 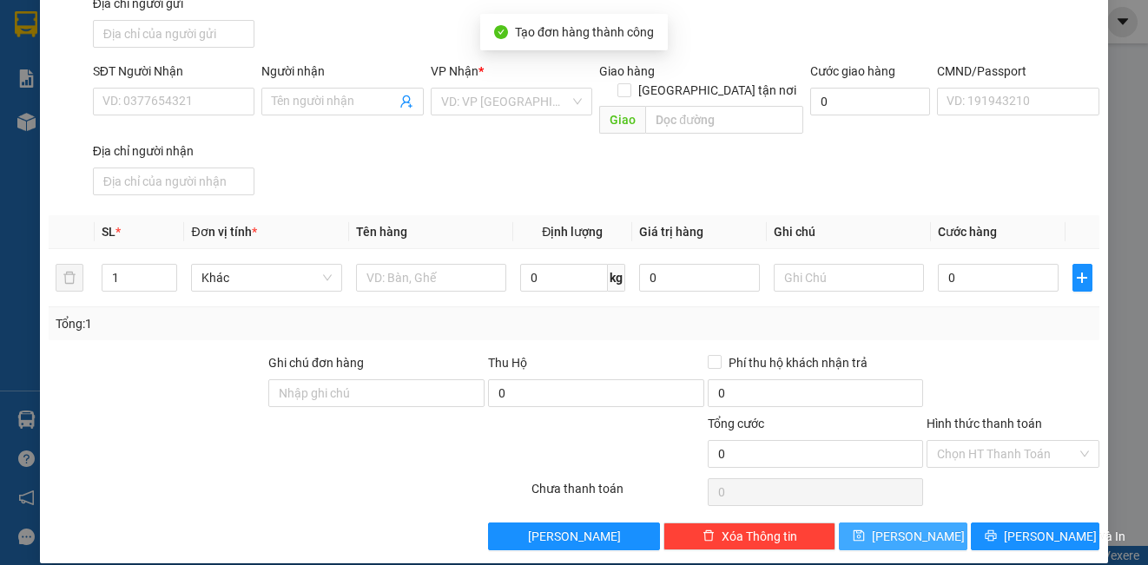 What do you see at coordinates (266, 278) in the screenshot?
I see `span: Khác` at bounding box center [266, 278].